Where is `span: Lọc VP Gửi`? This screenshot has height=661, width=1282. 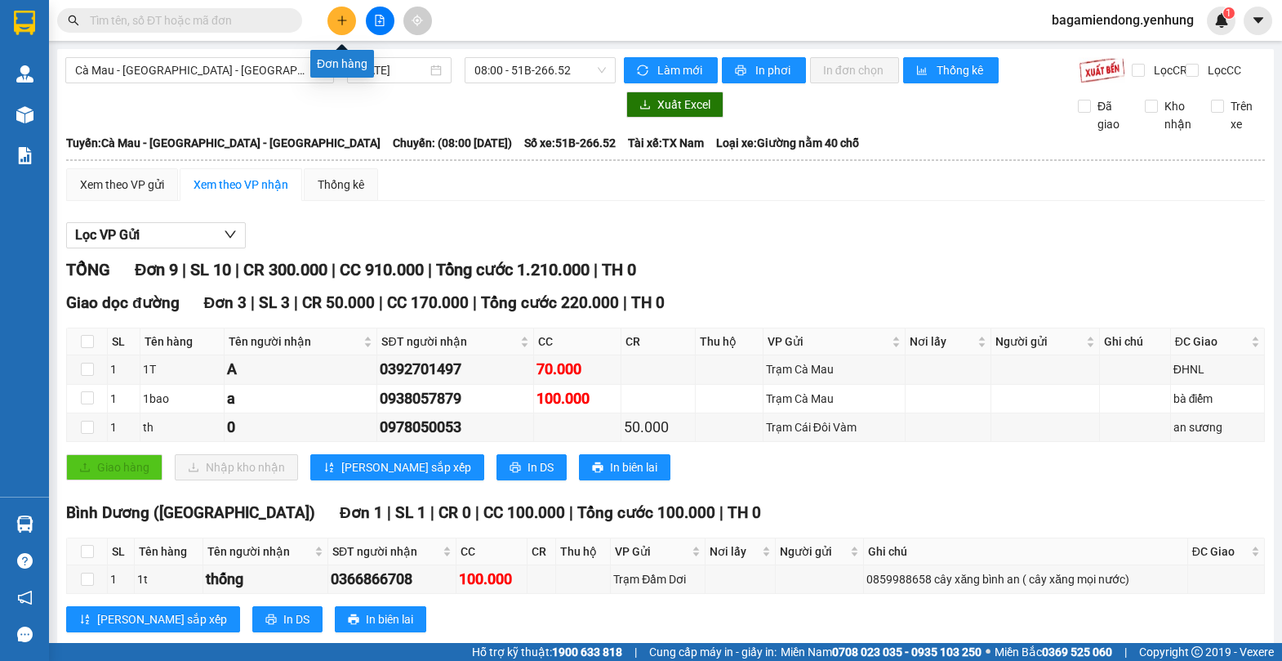 span: Lọc VP Gửi is located at coordinates (107, 234).